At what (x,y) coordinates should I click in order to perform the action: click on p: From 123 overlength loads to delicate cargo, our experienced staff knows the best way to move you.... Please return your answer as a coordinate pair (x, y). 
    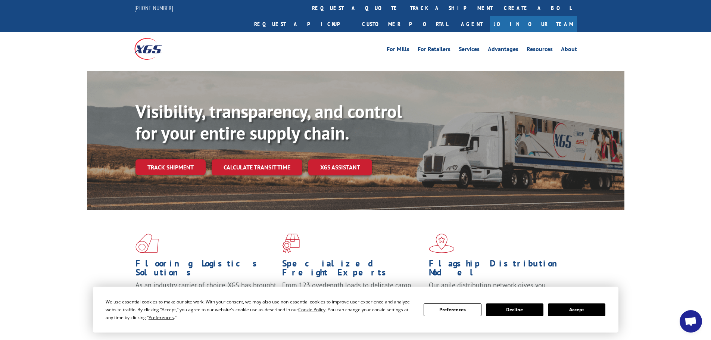
    Looking at the image, I should click on (353, 297).